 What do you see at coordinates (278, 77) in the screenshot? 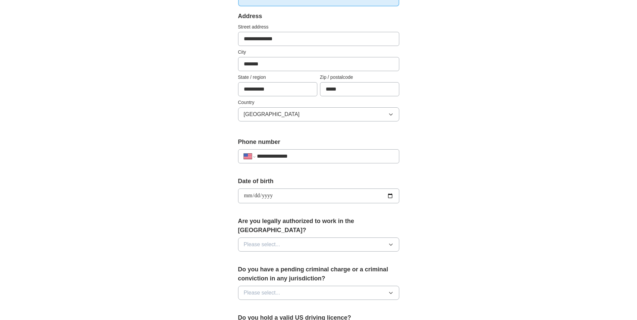
I see `label: State / region` at bounding box center [278, 77].